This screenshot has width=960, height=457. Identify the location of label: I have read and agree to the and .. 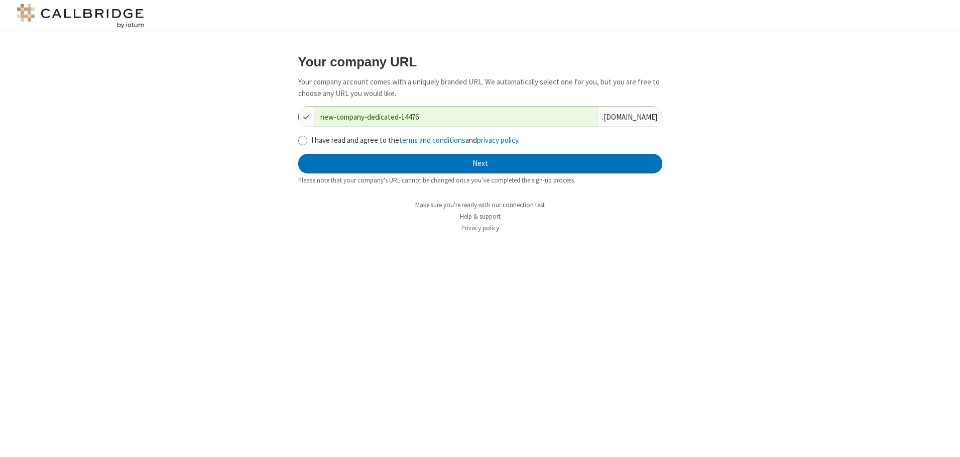
(487, 140).